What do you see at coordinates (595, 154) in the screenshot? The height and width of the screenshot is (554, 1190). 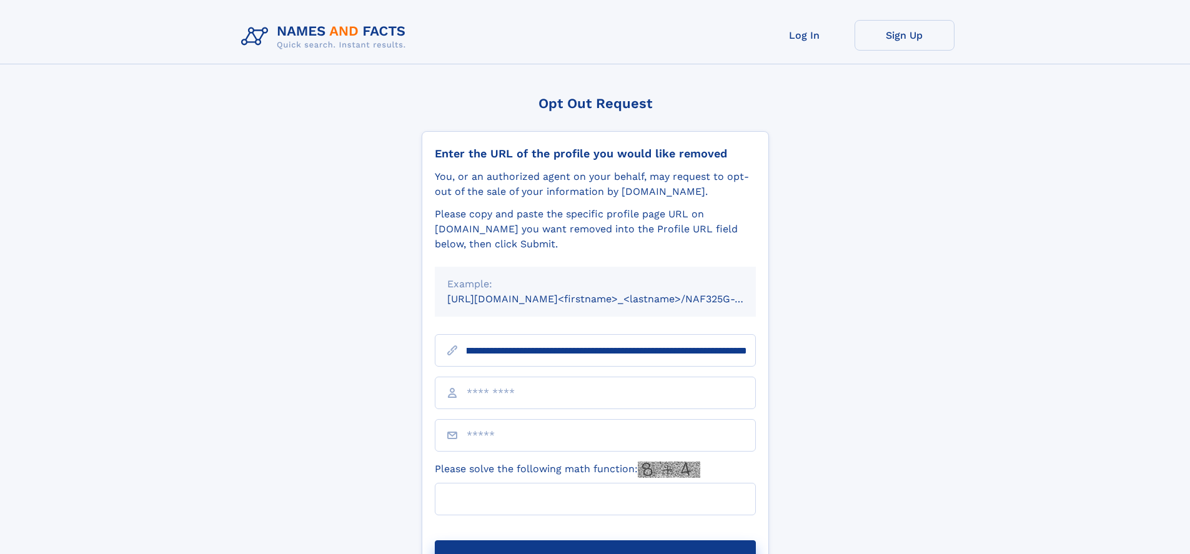 I see `div: Enter the URL of the profile you would like removed` at bounding box center [595, 154].